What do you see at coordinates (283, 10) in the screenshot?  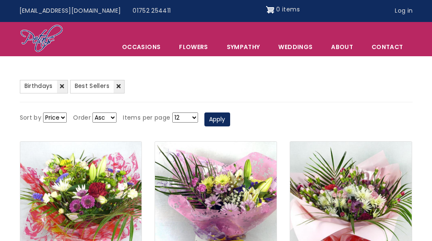 I see `a: Shopping cart 0 items` at bounding box center [283, 10].